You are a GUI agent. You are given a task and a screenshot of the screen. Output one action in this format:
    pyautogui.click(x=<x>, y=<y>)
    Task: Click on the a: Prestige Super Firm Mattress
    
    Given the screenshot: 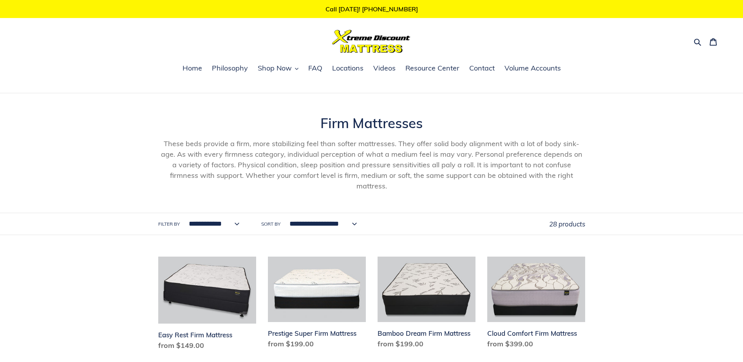 What is the action you would take?
    pyautogui.click(x=317, y=304)
    